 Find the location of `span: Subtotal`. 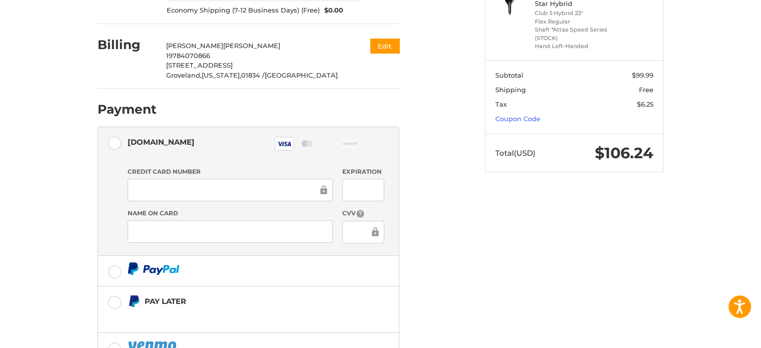

span: Subtotal is located at coordinates (509, 75).